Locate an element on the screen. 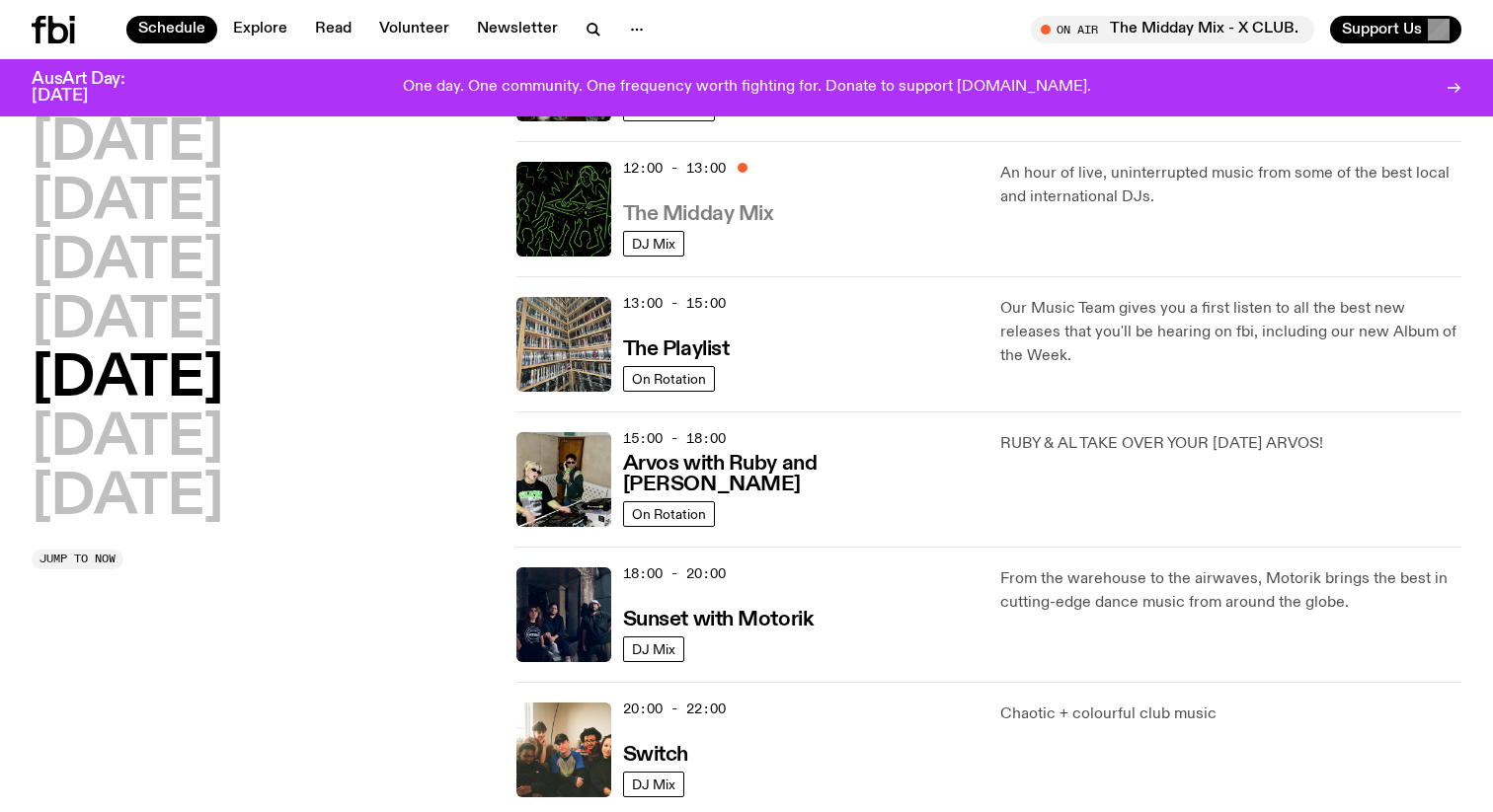 The image size is (1493, 812). p: Our Music Team gives you a first listen to all the best new releases that you'll be hearing on fb... is located at coordinates (1231, 332).